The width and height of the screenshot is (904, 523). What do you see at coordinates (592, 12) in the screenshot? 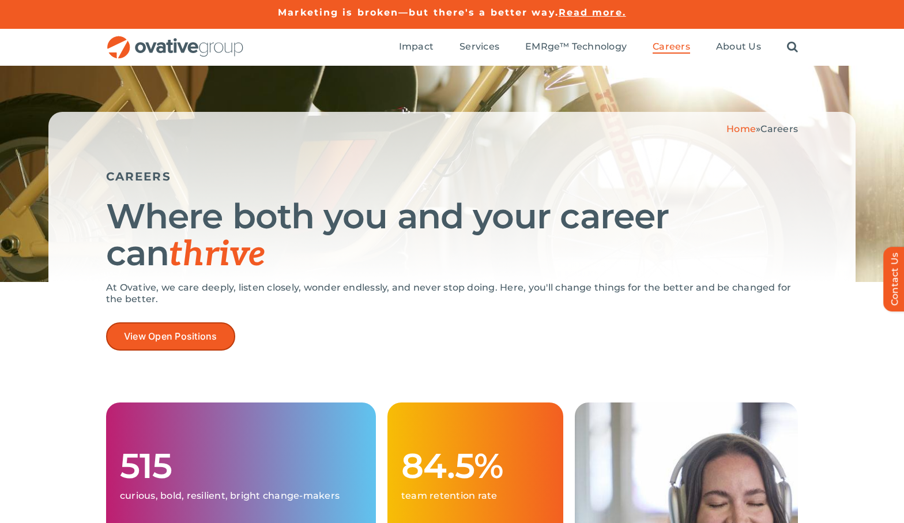
I see `span: Read more.` at bounding box center [592, 12].